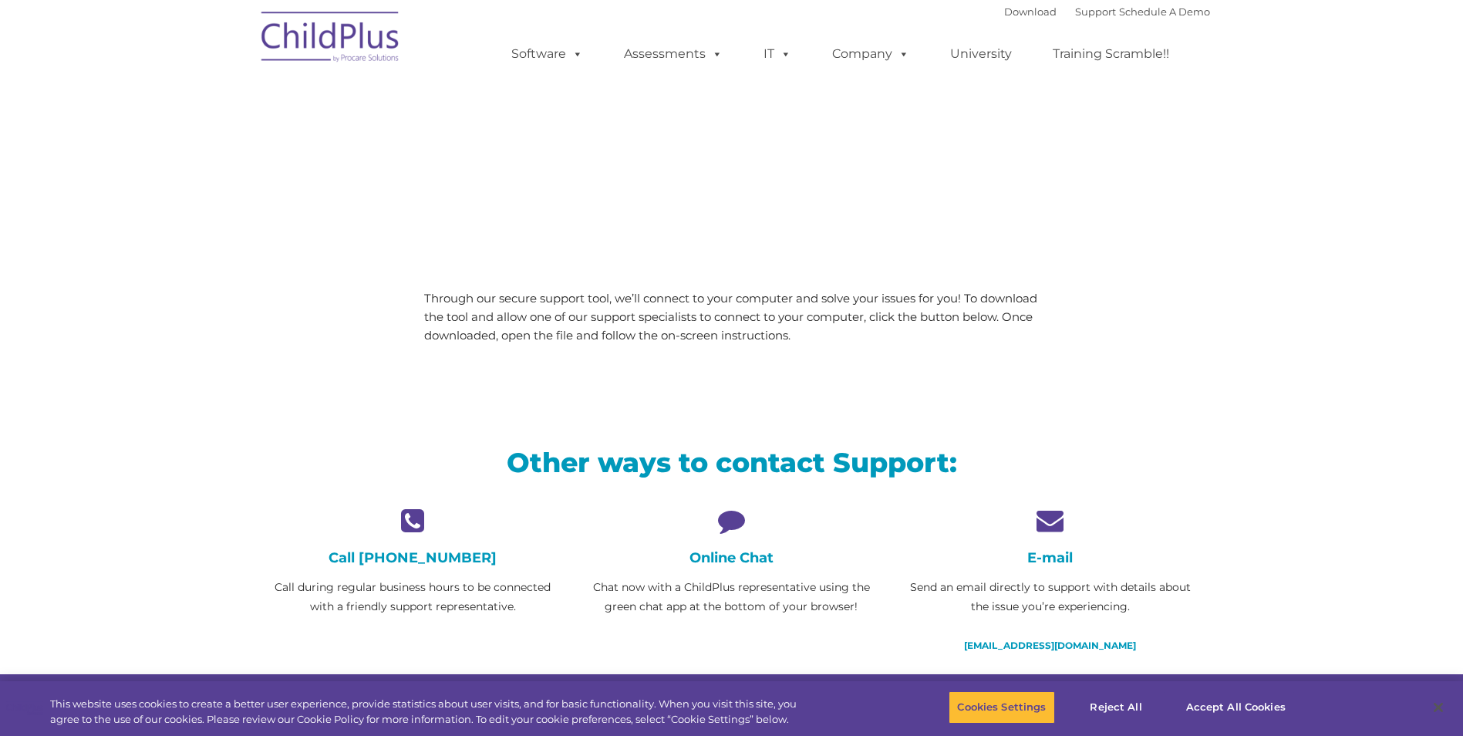  Describe the element at coordinates (1438, 707) in the screenshot. I see `button: Close` at that location.